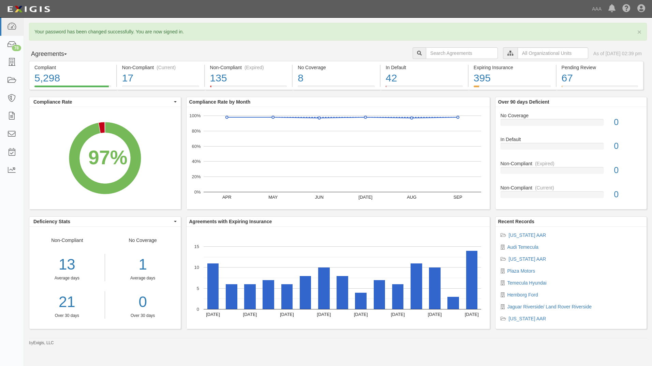  I want to click on div: 8, so click(336, 78).